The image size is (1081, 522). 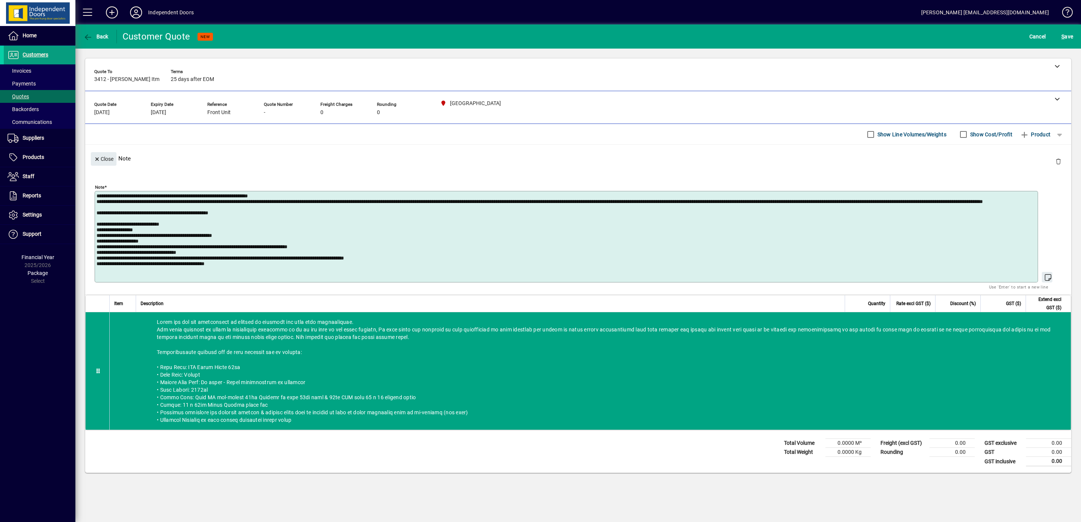 I want to click on span: Products, so click(x=33, y=157).